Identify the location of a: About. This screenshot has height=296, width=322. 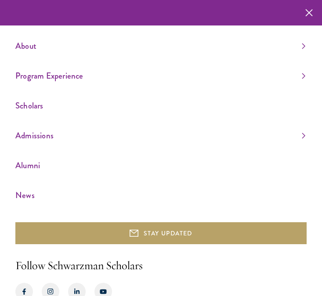
(160, 46).